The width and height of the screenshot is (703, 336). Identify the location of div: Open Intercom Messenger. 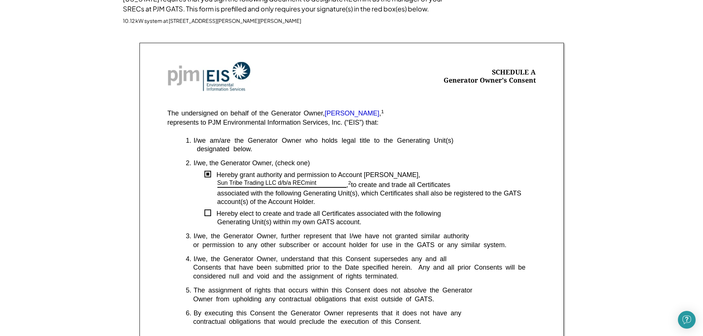
(687, 320).